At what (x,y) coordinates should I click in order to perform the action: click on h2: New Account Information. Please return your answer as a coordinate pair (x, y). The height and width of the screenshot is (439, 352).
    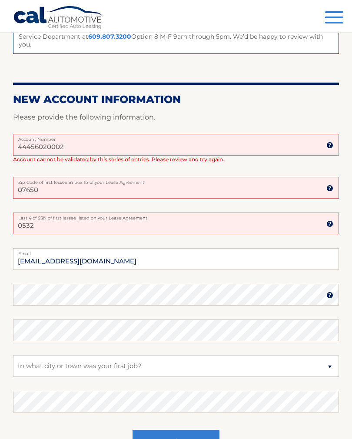
    Looking at the image, I should click on (176, 100).